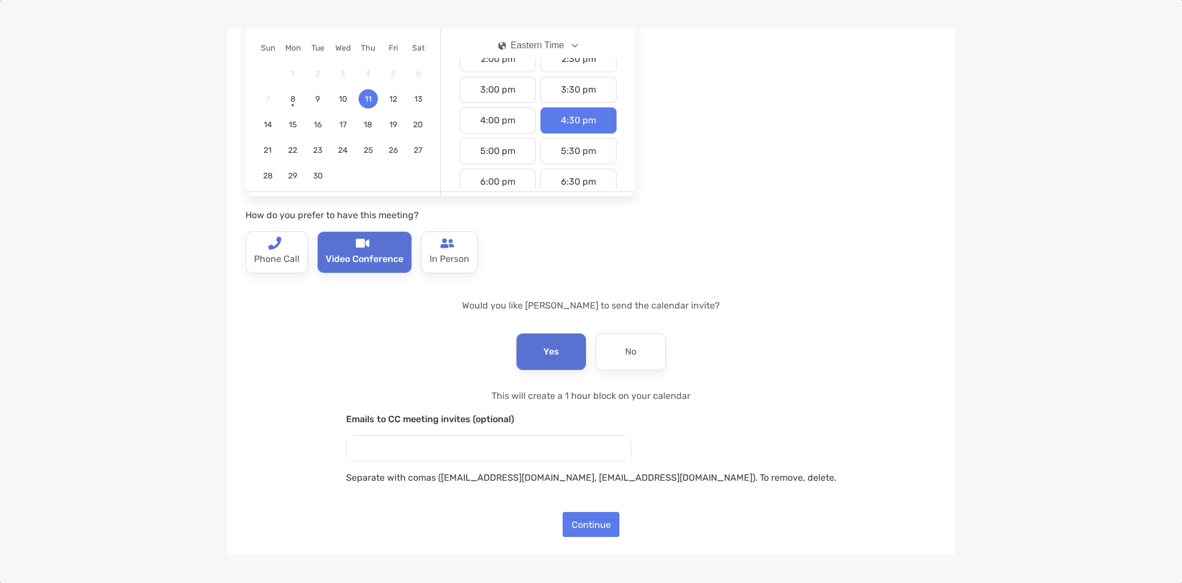  I want to click on span: 11, so click(368, 99).